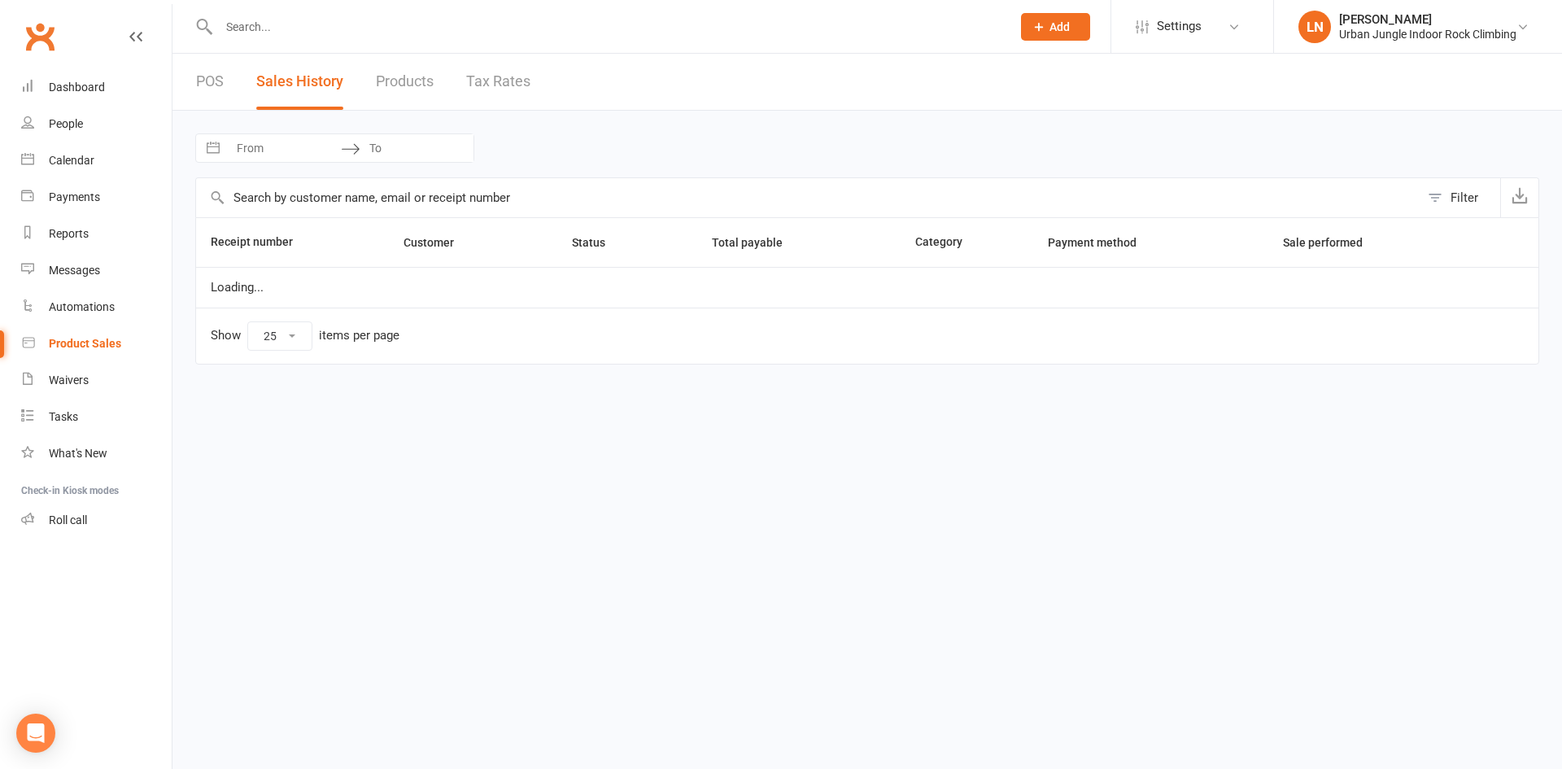 The height and width of the screenshot is (769, 1562). Describe the element at coordinates (404, 81) in the screenshot. I see `a: Products` at that location.